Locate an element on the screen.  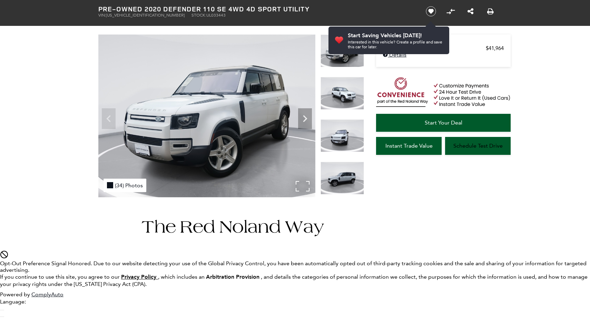
span: Instant Trade Value is located at coordinates (409, 146).